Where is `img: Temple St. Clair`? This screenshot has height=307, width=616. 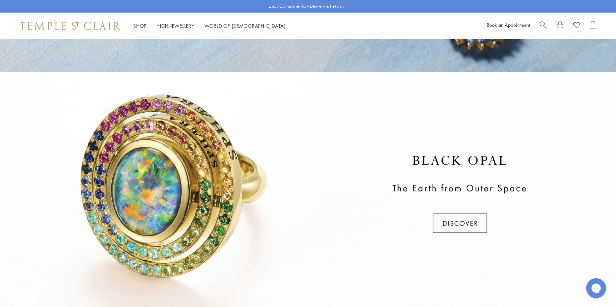 img: Temple St. Clair is located at coordinates (70, 26).